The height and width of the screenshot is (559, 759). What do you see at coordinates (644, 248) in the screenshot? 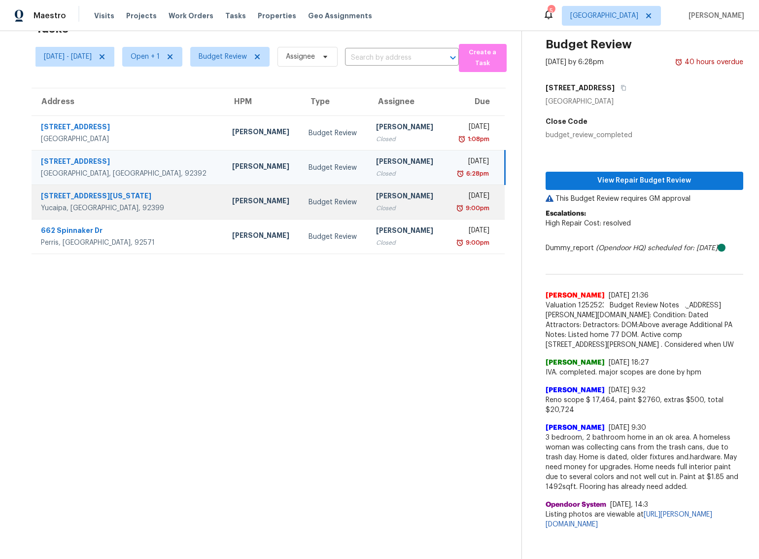
I see `div: Dummy_report` at bounding box center [644, 248].